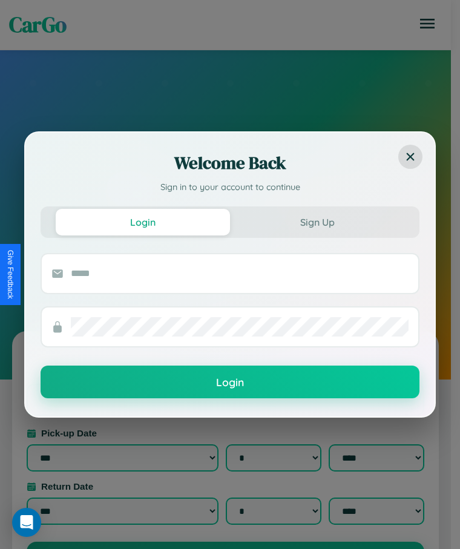 The width and height of the screenshot is (460, 549). Describe the element at coordinates (27, 522) in the screenshot. I see `div: Open Intercom Messenger` at that location.